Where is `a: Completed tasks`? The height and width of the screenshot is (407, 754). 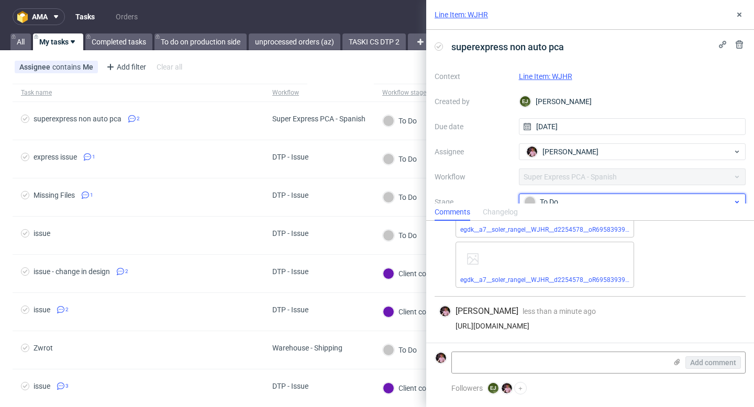
a: Completed tasks is located at coordinates (119, 42).